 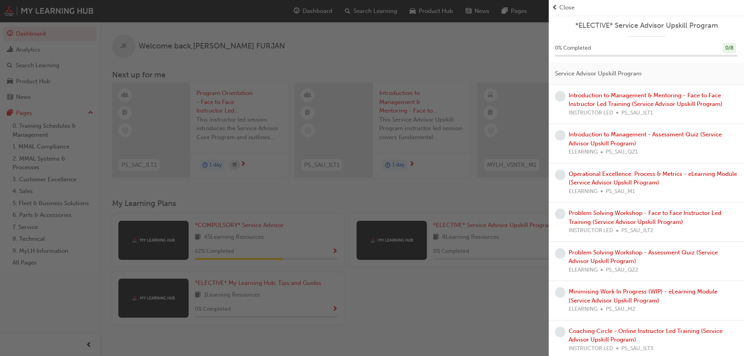 What do you see at coordinates (653, 178) in the screenshot?
I see `a: Operational Excellence: Process & Metrics - eLearning Module (Service Advisor Upskill Program)` at bounding box center [653, 178].